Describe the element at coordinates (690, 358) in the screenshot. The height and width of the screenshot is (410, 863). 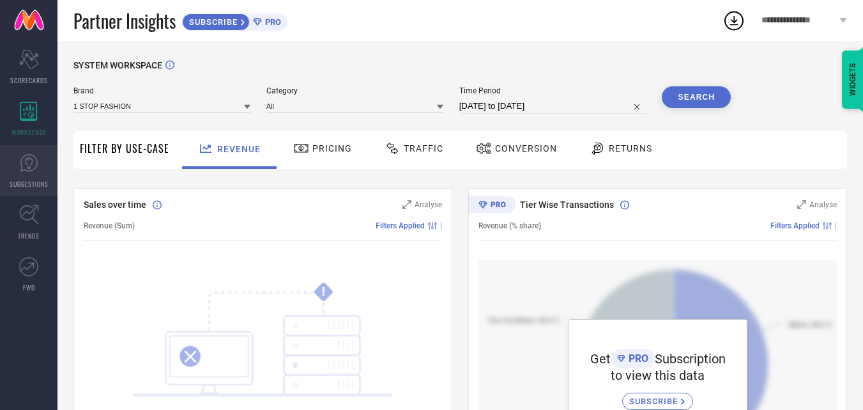
I see `span: Subscription` at that location.